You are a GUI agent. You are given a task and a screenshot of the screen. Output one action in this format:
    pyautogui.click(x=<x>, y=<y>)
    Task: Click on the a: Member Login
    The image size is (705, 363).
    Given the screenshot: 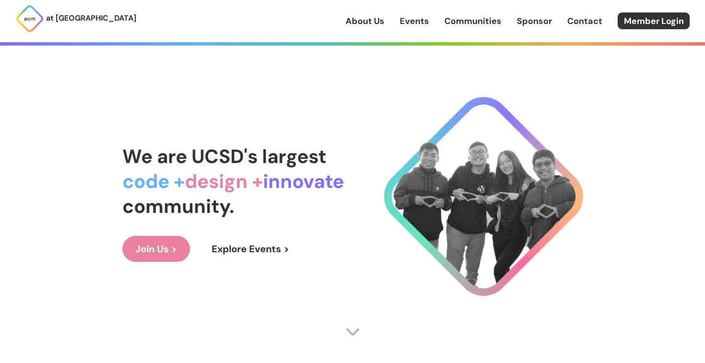 What is the action you would take?
    pyautogui.click(x=654, y=21)
    